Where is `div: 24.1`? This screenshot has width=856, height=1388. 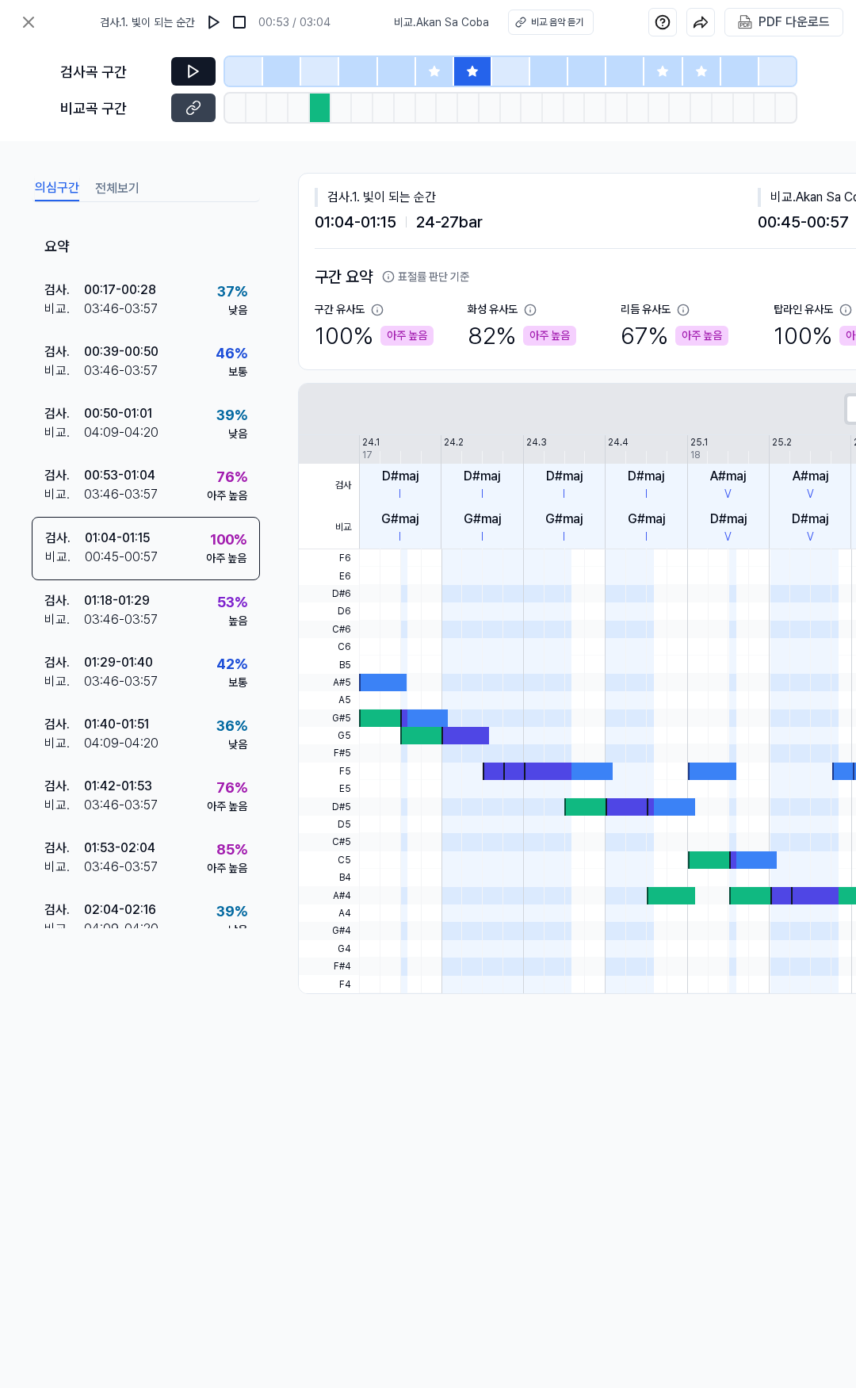
div: 24.1 is located at coordinates (371, 442).